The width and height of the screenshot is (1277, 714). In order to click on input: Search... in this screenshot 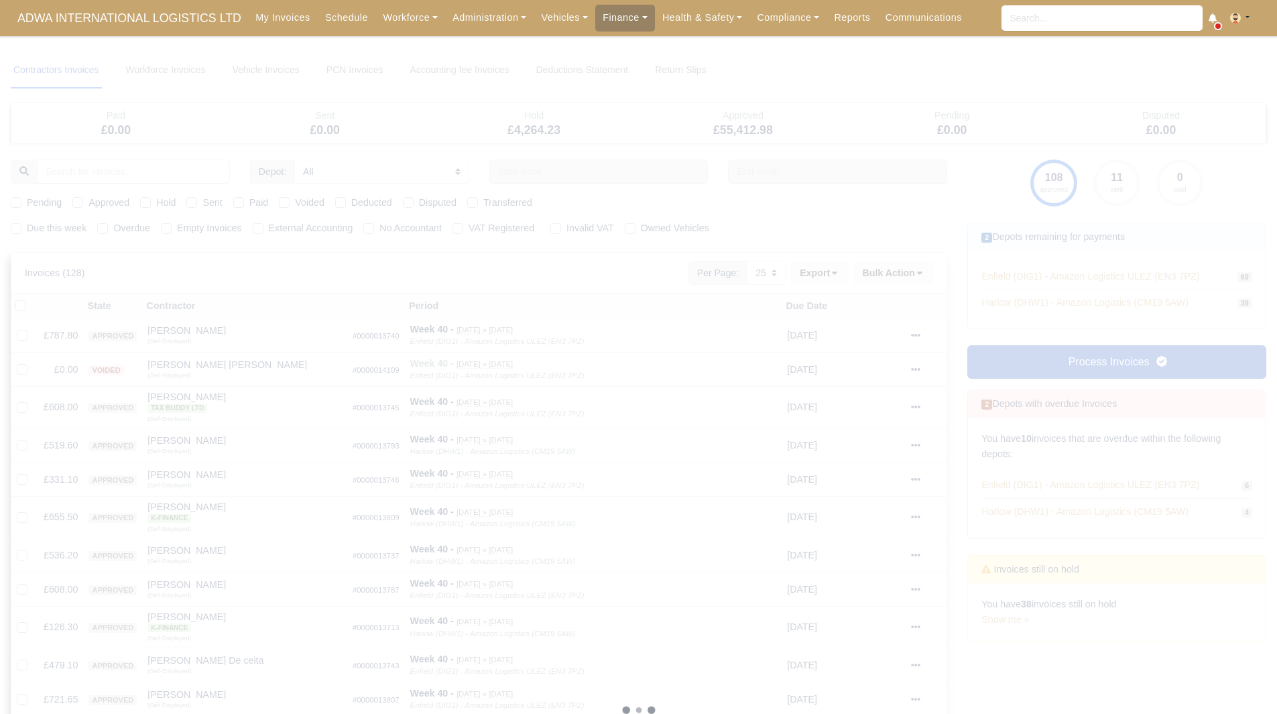, I will do `click(1102, 18)`.